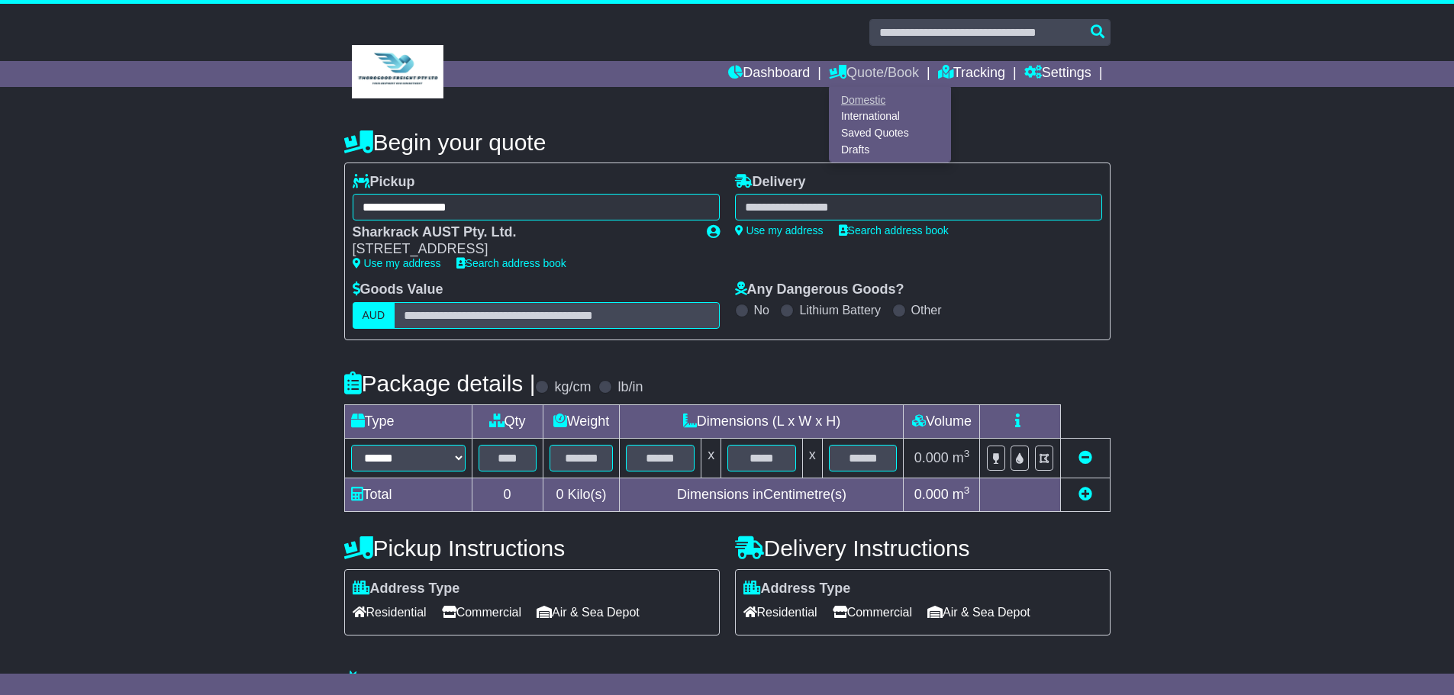  What do you see at coordinates (770, 182) in the screenshot?
I see `label: Delivery` at bounding box center [770, 182].